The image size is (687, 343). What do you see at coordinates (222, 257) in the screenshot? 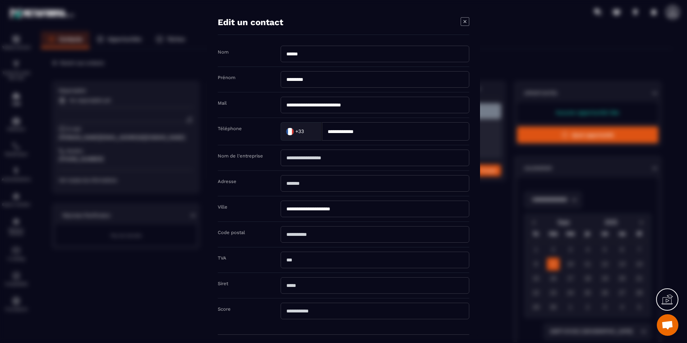
I see `label: TVA` at bounding box center [222, 257].